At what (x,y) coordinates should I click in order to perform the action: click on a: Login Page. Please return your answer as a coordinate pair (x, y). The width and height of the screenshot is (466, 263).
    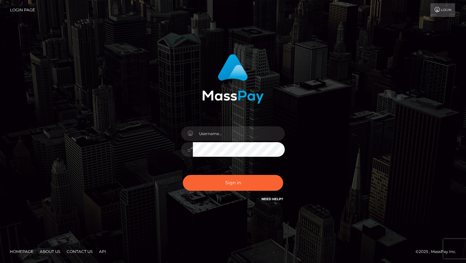
    Looking at the image, I should click on (22, 10).